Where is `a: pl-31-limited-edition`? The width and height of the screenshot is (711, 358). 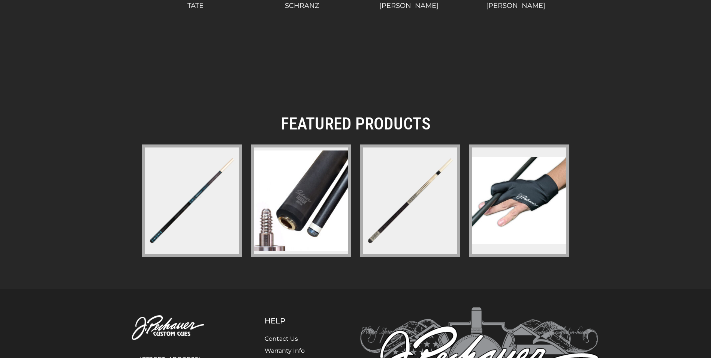 a: pl-31-limited-edition is located at coordinates (192, 201).